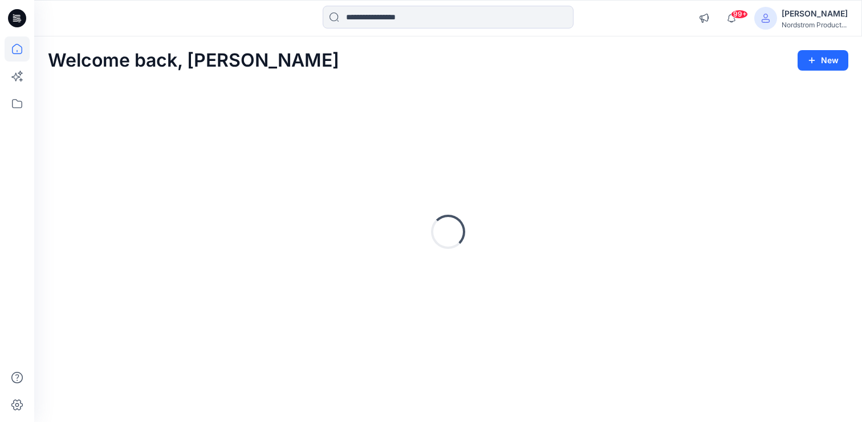 The image size is (862, 422). What do you see at coordinates (814, 25) in the screenshot?
I see `div: Nordstrom Product...` at bounding box center [814, 25].